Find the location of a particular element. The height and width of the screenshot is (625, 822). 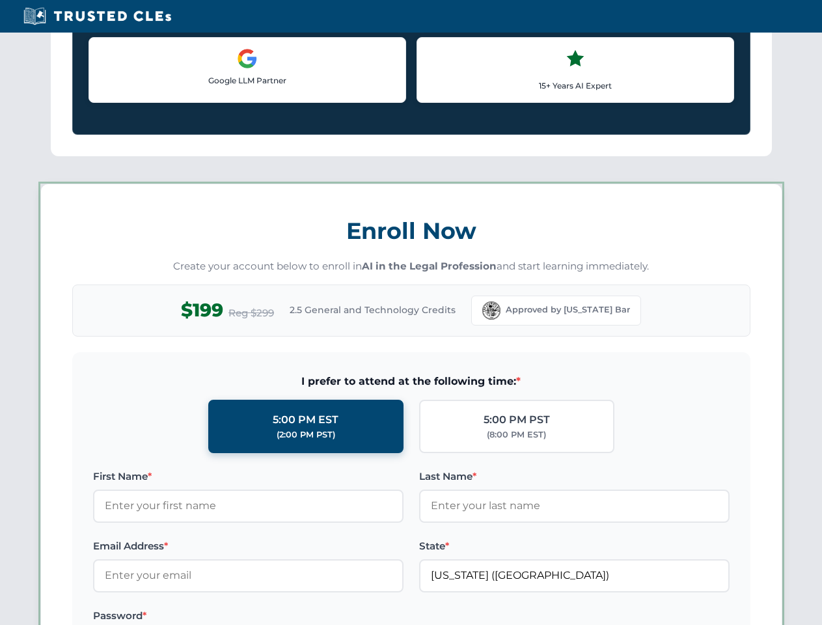

span: Reg $299 is located at coordinates (251, 313).